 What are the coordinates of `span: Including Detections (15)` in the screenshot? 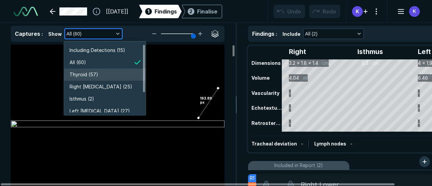 It's located at (97, 50).